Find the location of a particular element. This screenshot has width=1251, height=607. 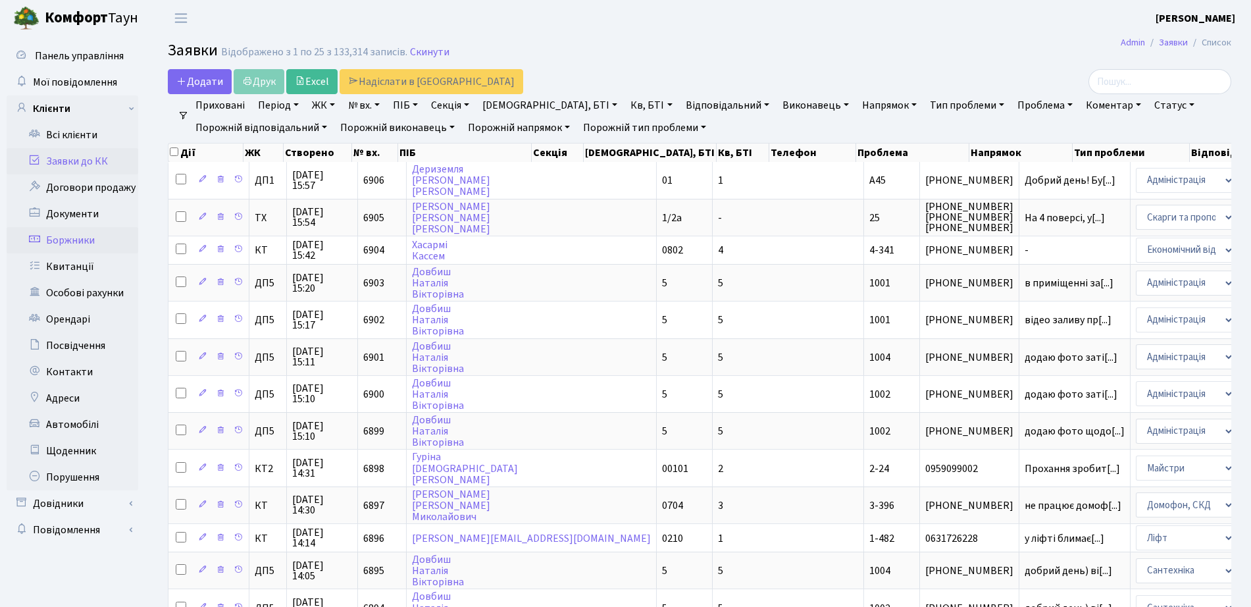

a: Порожній відповідальний is located at coordinates (261, 128).